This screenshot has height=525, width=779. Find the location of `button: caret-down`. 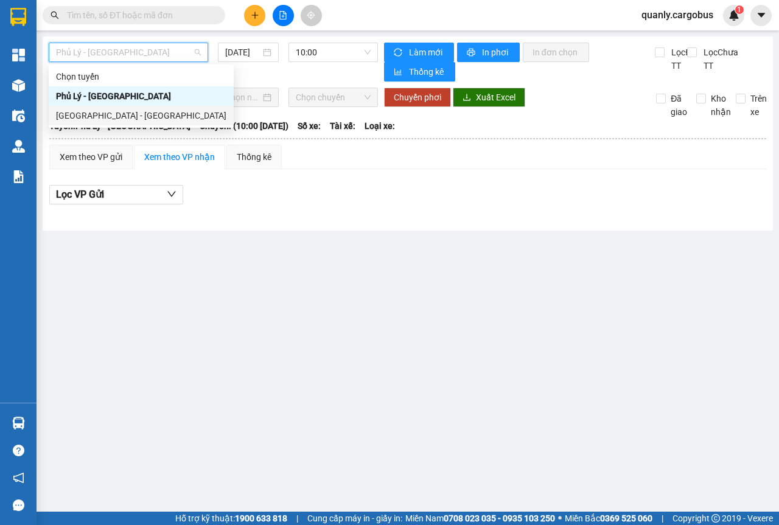

button: caret-down is located at coordinates (761, 15).